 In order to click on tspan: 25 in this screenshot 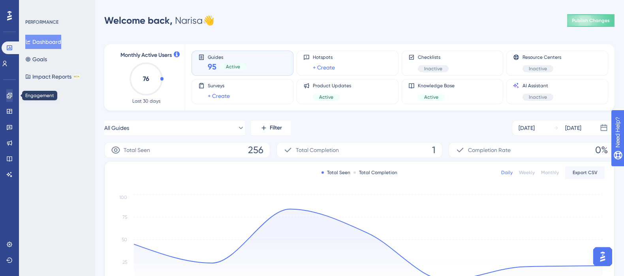, I will do `click(125, 262)`.